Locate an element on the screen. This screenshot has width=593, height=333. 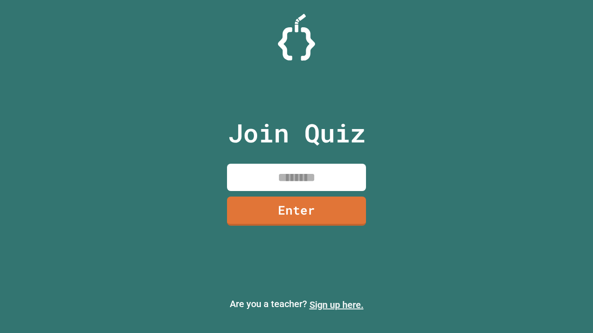
p: Join Quiz is located at coordinates (296, 133).